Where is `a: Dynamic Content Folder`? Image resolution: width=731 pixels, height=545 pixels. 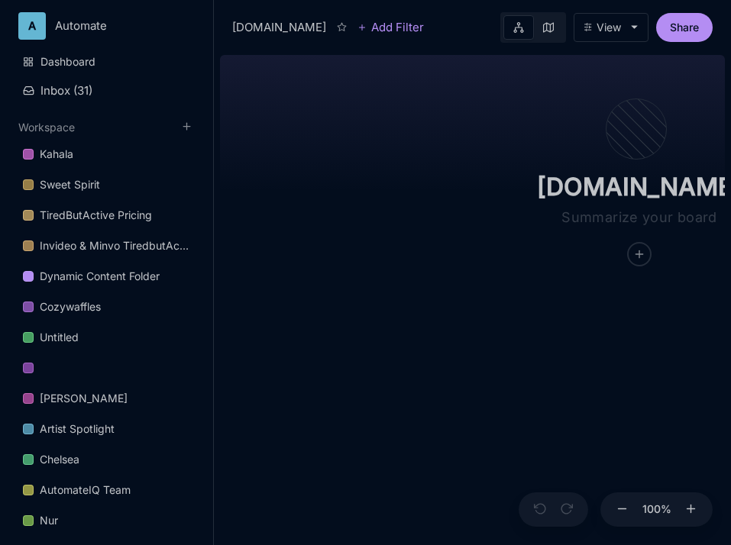
a: Dynamic Content Folder is located at coordinates (106, 276).